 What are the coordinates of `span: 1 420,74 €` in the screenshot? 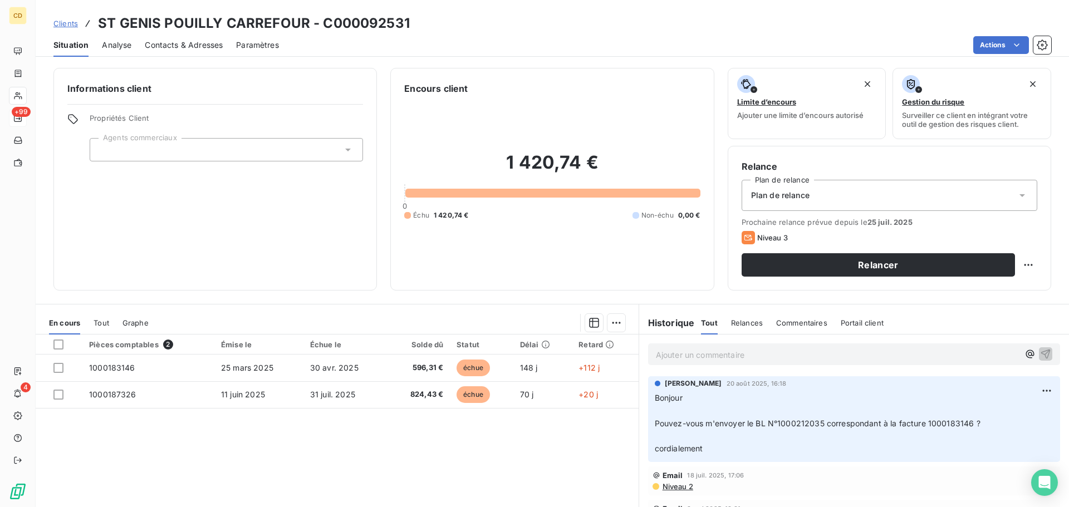 It's located at (451, 216).